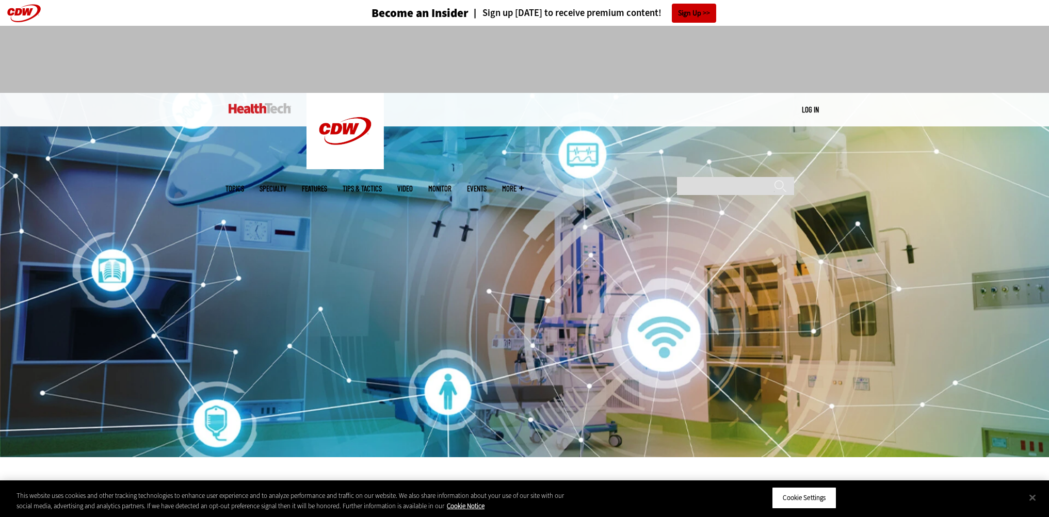  I want to click on a: Features, so click(314, 188).